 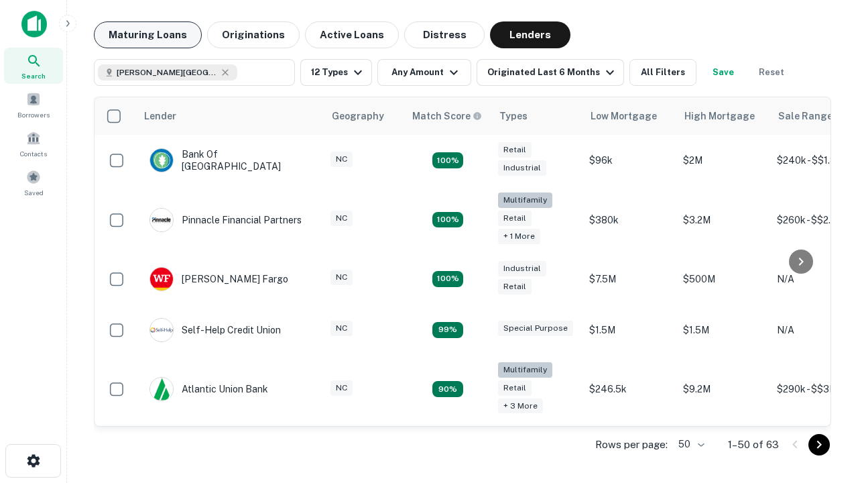 I want to click on div: 50, so click(x=690, y=444).